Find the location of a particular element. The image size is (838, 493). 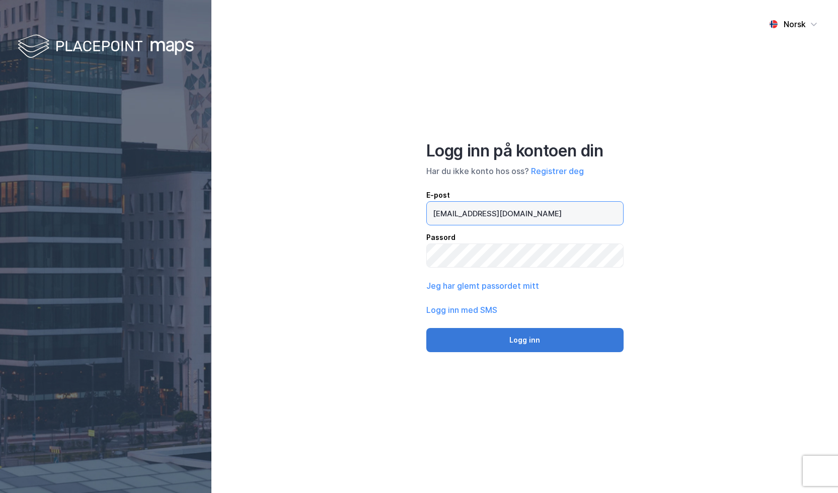

button: Logg inn is located at coordinates (525, 340).